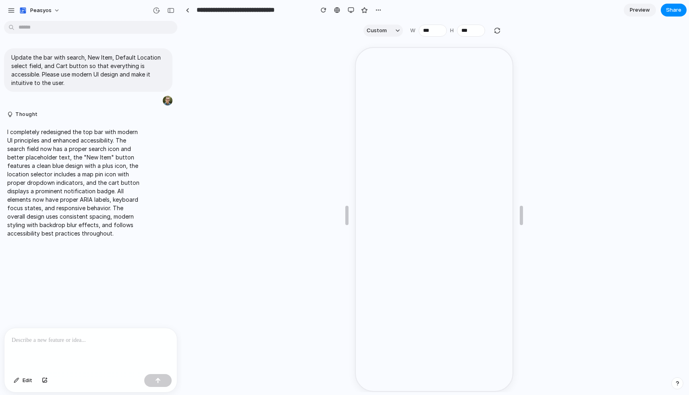 The image size is (689, 395). I want to click on span: Edit, so click(27, 381).